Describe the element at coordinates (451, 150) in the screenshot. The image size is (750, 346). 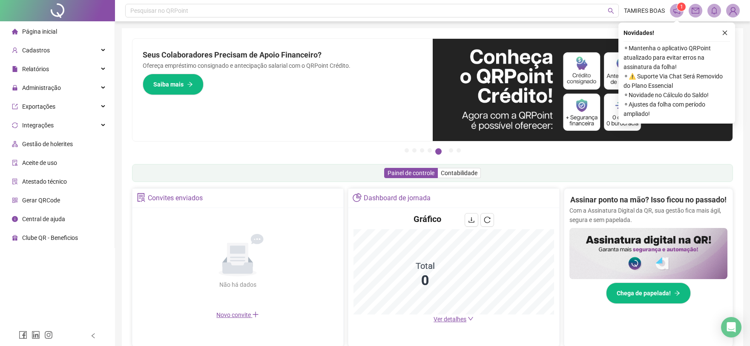
I see `button: 6` at that location.